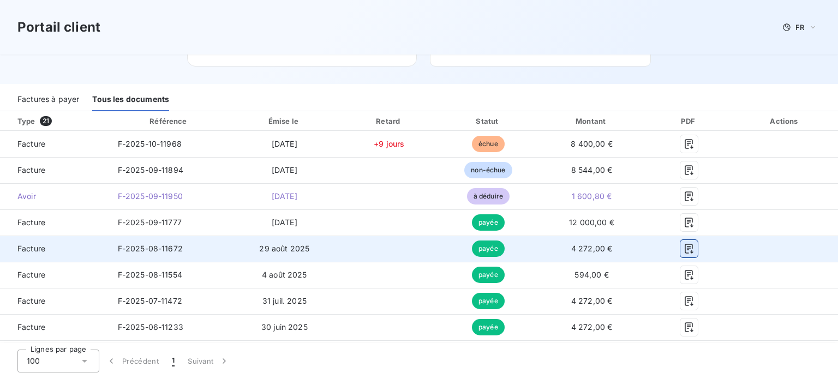  I want to click on button: 1, so click(173, 361).